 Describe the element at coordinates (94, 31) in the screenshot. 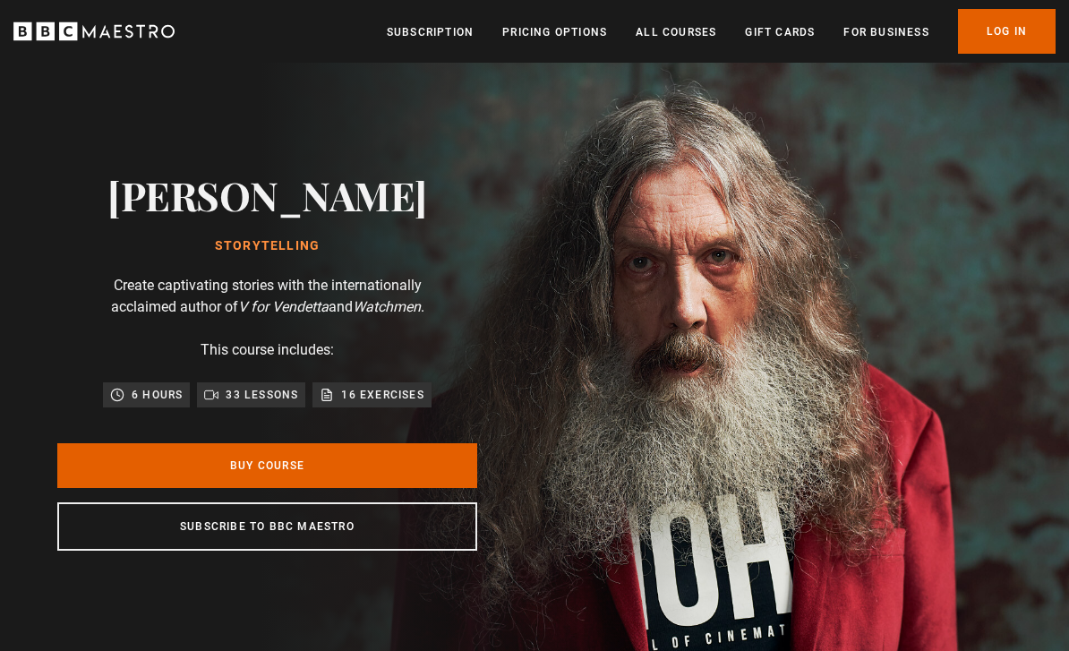

I see `a: BBC Maestro` at that location.